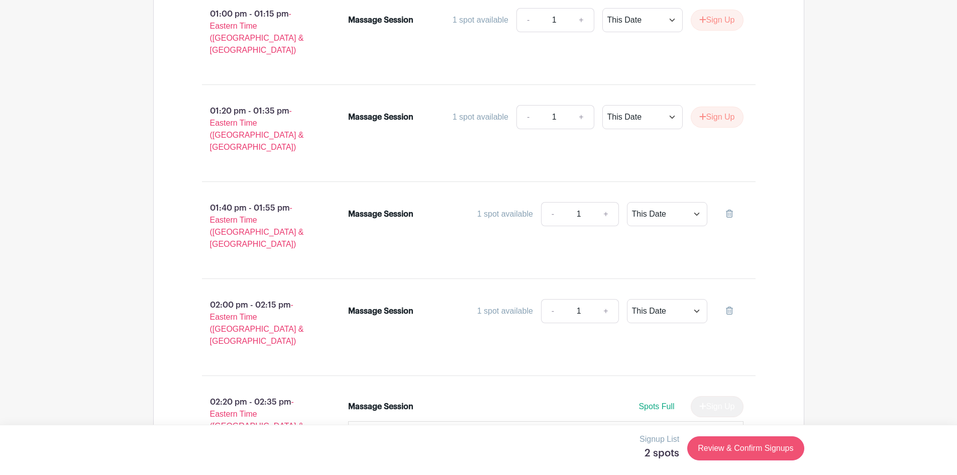 The height and width of the screenshot is (475, 957). I want to click on h5: 2 spots, so click(659, 453).